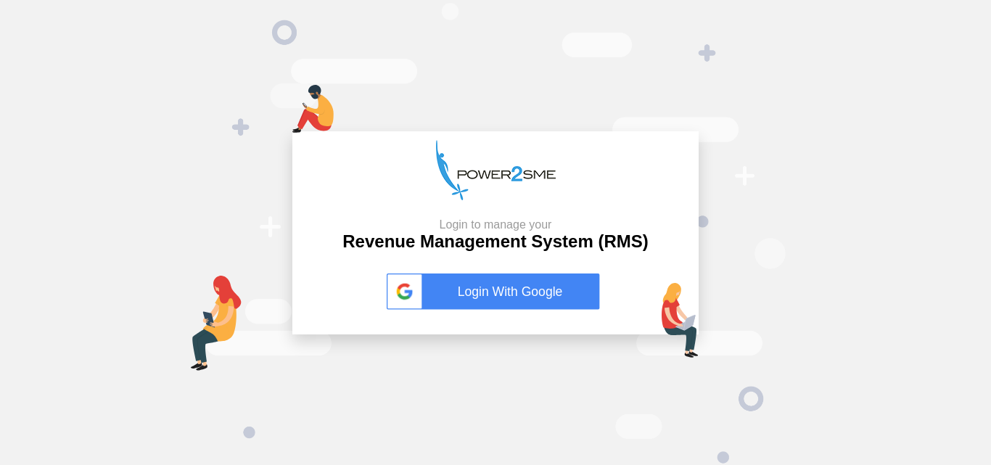 Image resolution: width=991 pixels, height=465 pixels. I want to click on h2: Revenue Management System (RMS), so click(495, 235).